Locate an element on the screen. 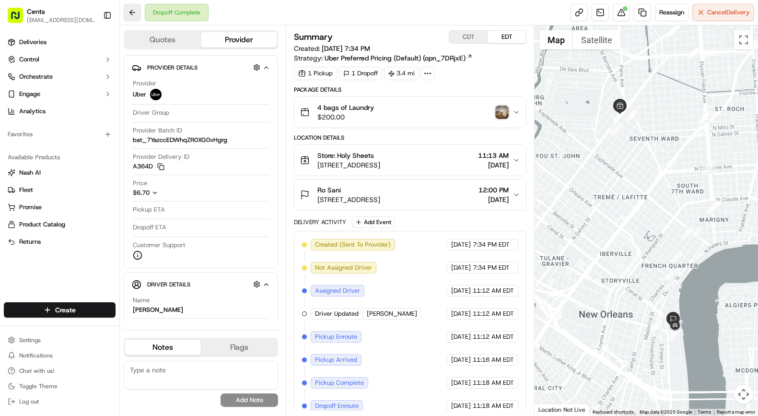 This screenshot has height=416, width=758. p: Welcome 👋 is located at coordinates (92, 46).